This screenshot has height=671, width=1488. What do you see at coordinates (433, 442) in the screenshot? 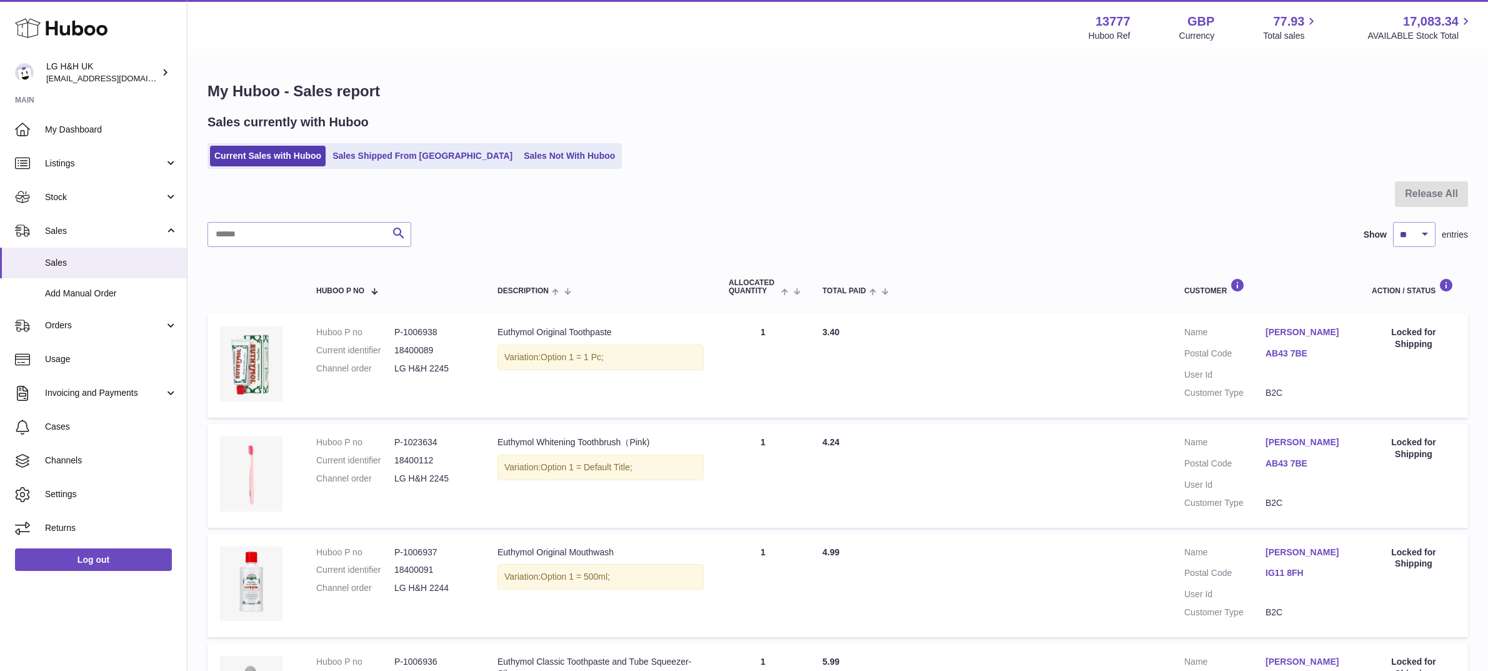
I see `dd: P-1023634` at bounding box center [433, 442].